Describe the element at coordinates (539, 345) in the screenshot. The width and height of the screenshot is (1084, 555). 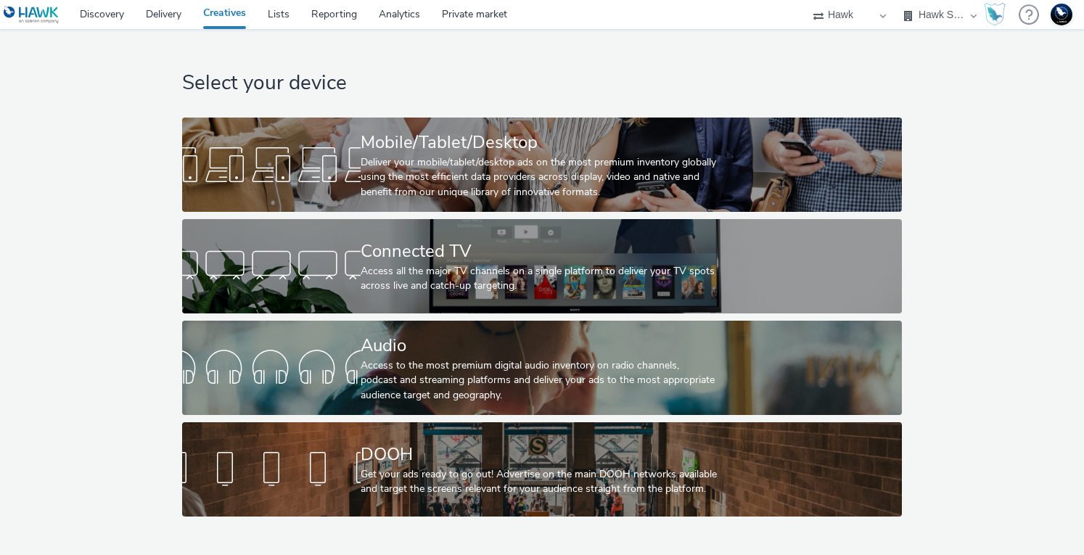
I see `div: Audio` at that location.